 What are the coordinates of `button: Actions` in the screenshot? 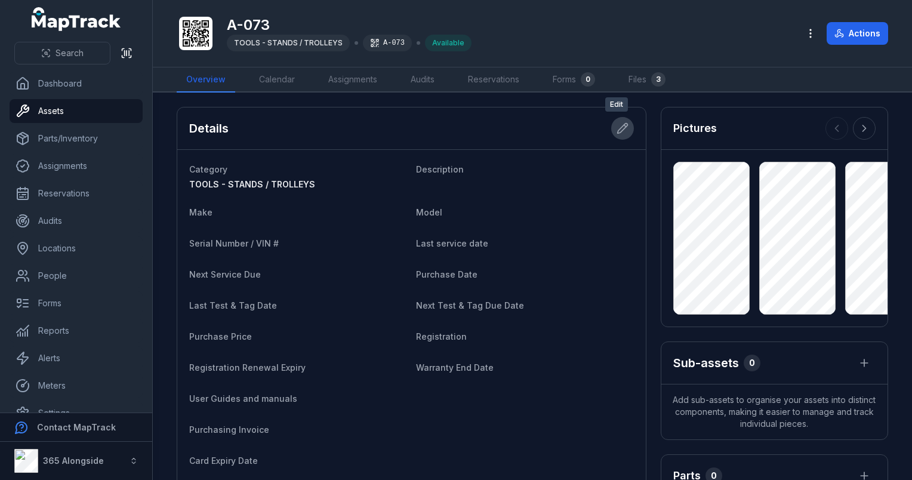 It's located at (858, 33).